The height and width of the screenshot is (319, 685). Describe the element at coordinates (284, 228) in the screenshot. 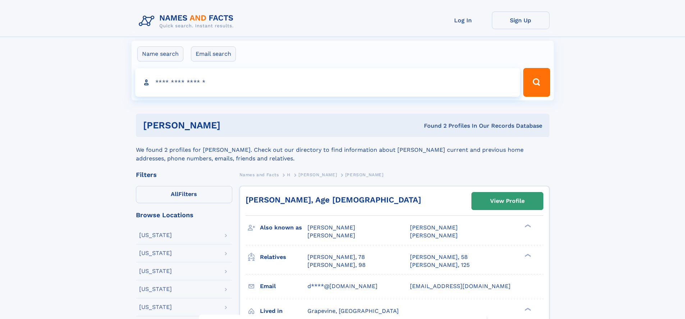

I see `h3: Also known as` at that location.